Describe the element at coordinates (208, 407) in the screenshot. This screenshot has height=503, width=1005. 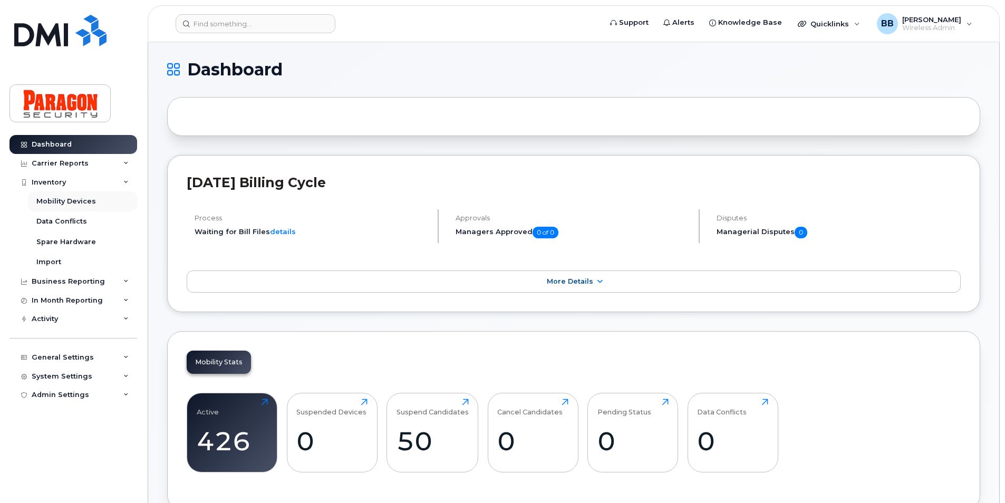
I see `div: Active` at that location.